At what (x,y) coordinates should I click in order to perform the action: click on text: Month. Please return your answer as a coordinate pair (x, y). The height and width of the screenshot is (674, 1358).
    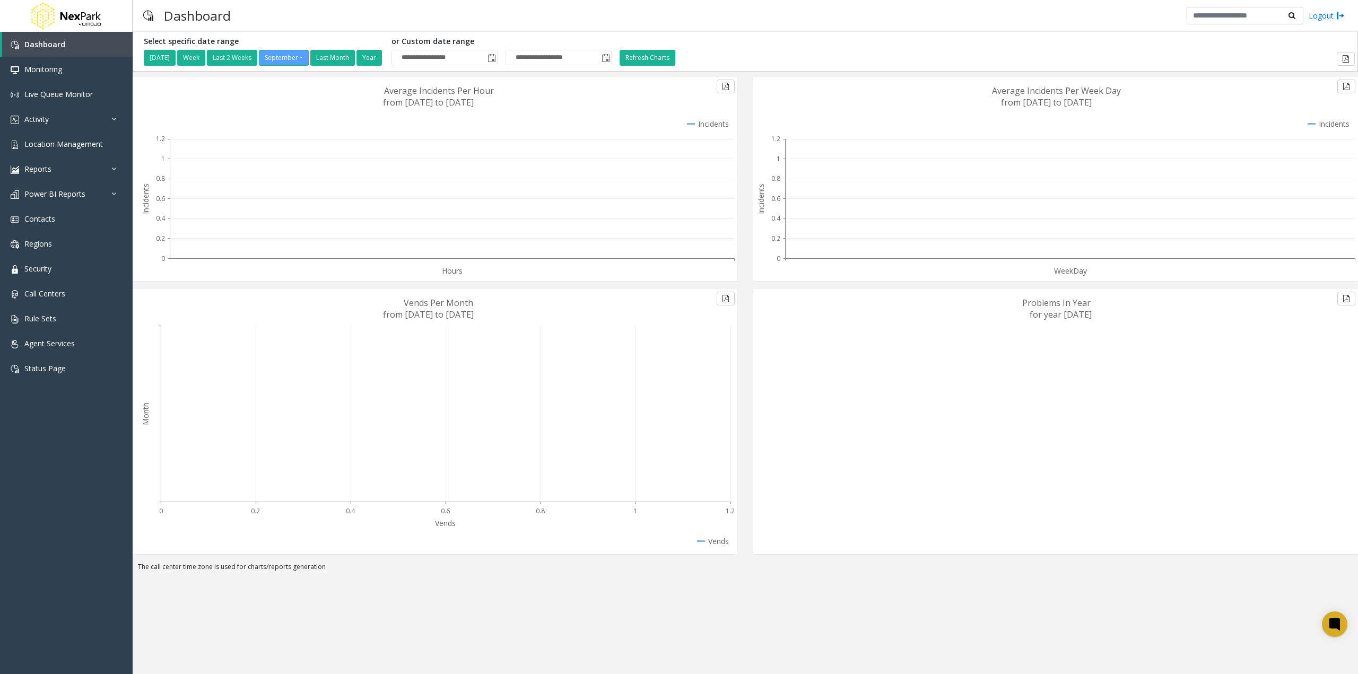
    Looking at the image, I should click on (145, 414).